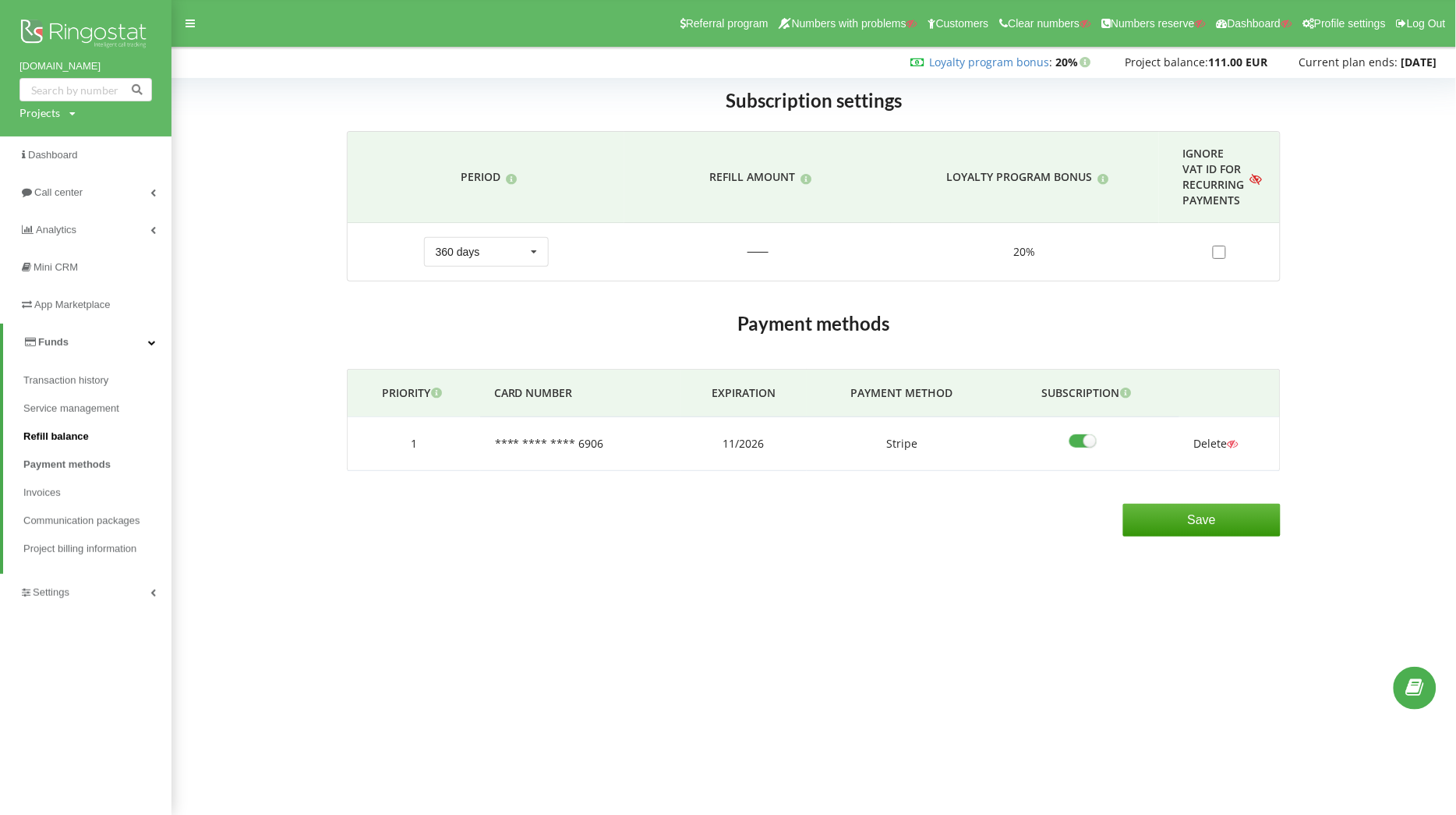 The width and height of the screenshot is (1456, 815). Describe the element at coordinates (56, 267) in the screenshot. I see `span: Mini CRM` at that location.